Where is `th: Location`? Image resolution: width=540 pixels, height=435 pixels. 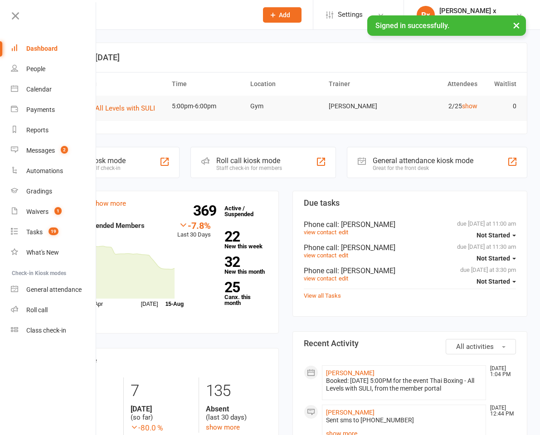
th: Location is located at coordinates (285, 84).